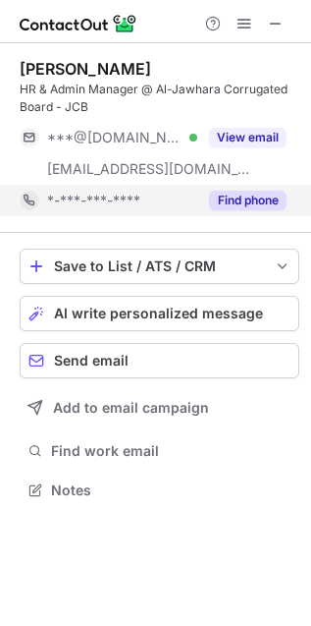 Image resolution: width=311 pixels, height=626 pixels. I want to click on span: AI write personalized message, so click(158, 313).